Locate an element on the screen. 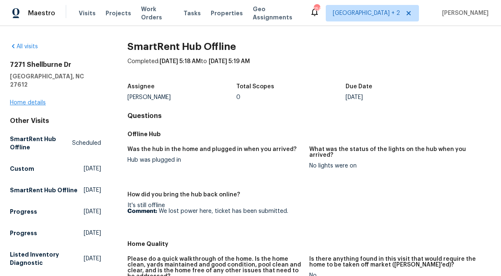  h5: Offline Hub is located at coordinates (310, 134).